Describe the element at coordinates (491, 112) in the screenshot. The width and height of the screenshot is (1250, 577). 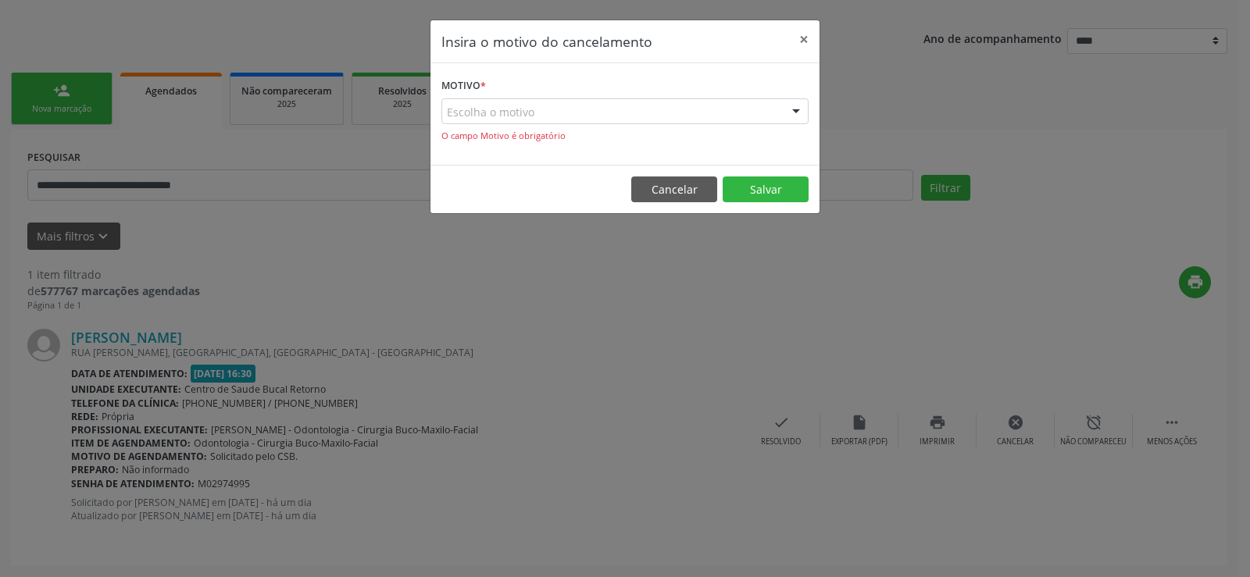
I see `span: Escolha o motivo` at that location.